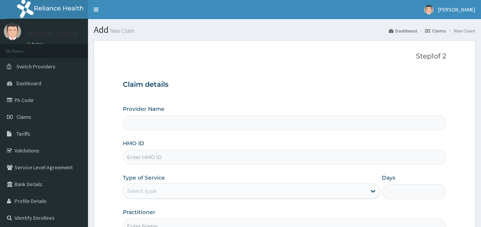 This screenshot has width=481, height=227. Describe the element at coordinates (24, 117) in the screenshot. I see `span: Claims` at that location.